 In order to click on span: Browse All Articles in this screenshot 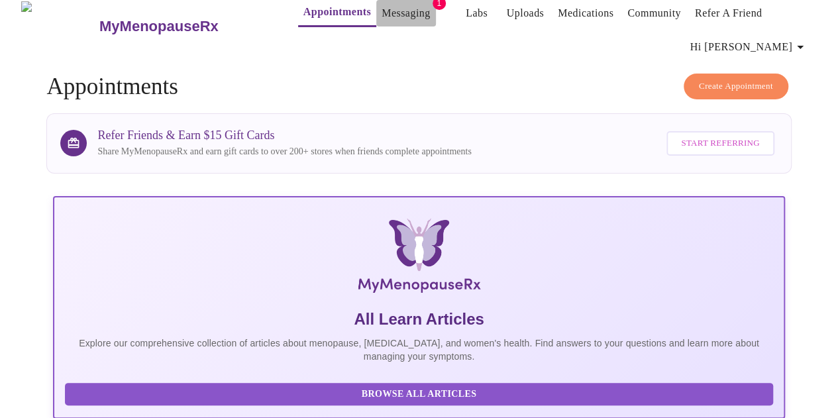, I will do `click(419, 394)`.